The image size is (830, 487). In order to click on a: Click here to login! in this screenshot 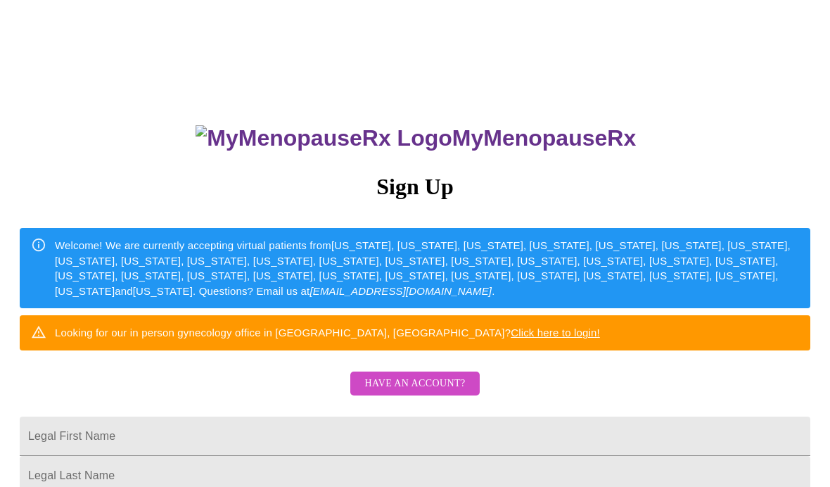, I will do `click(555, 332)`.